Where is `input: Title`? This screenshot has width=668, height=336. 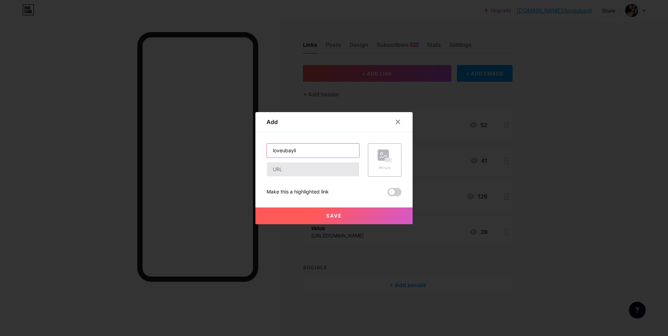 input: Title is located at coordinates (313, 151).